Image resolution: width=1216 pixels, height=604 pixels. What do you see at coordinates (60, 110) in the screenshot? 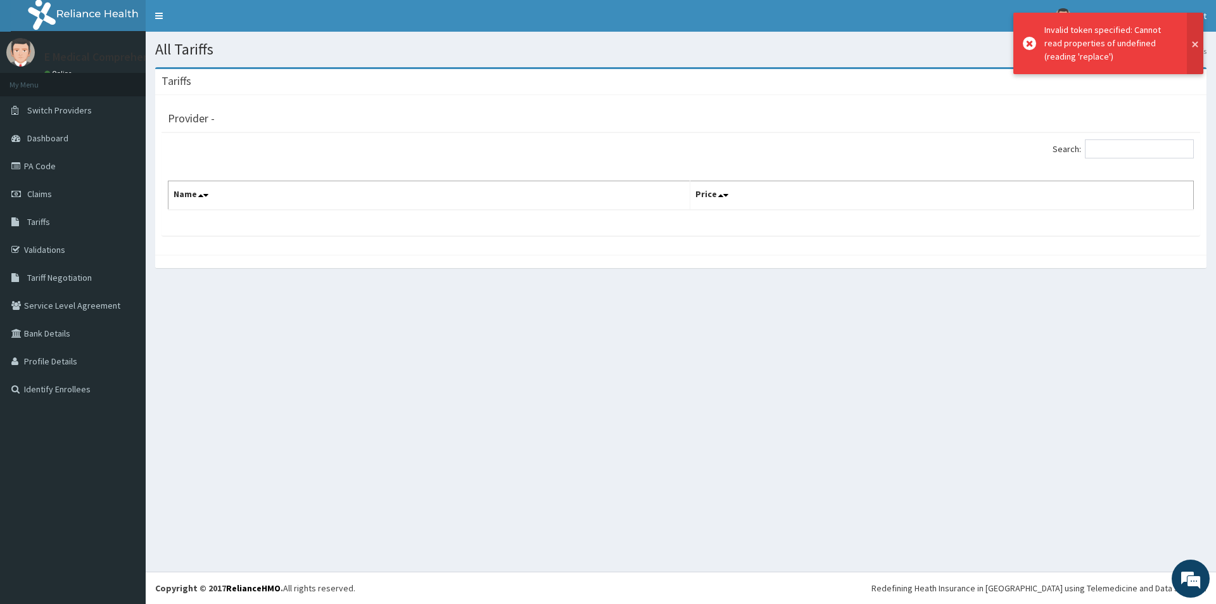
I see `span: Switch Providers` at bounding box center [60, 110].